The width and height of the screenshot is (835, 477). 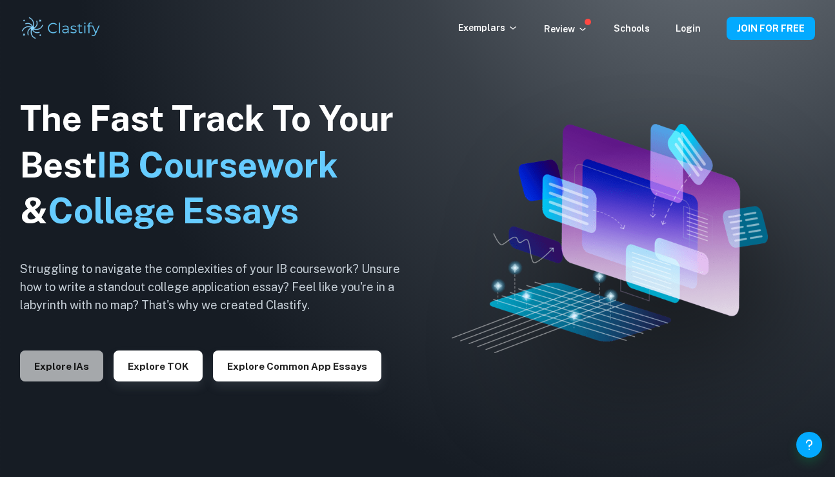 I want to click on span: College Essays, so click(x=173, y=210).